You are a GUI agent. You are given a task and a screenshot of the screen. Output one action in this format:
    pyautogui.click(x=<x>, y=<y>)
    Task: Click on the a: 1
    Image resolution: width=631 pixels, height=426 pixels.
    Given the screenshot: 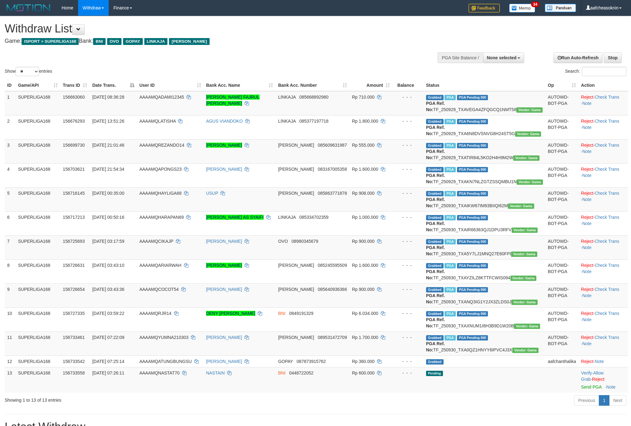 What is the action you would take?
    pyautogui.click(x=604, y=401)
    